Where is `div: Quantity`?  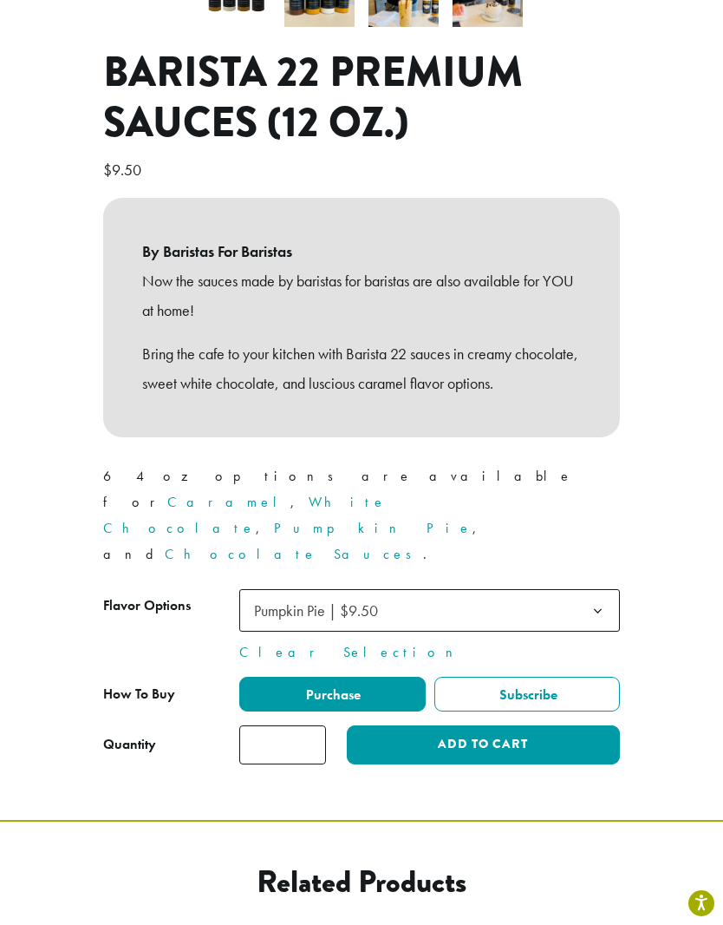
div: Quantity is located at coordinates (129, 744).